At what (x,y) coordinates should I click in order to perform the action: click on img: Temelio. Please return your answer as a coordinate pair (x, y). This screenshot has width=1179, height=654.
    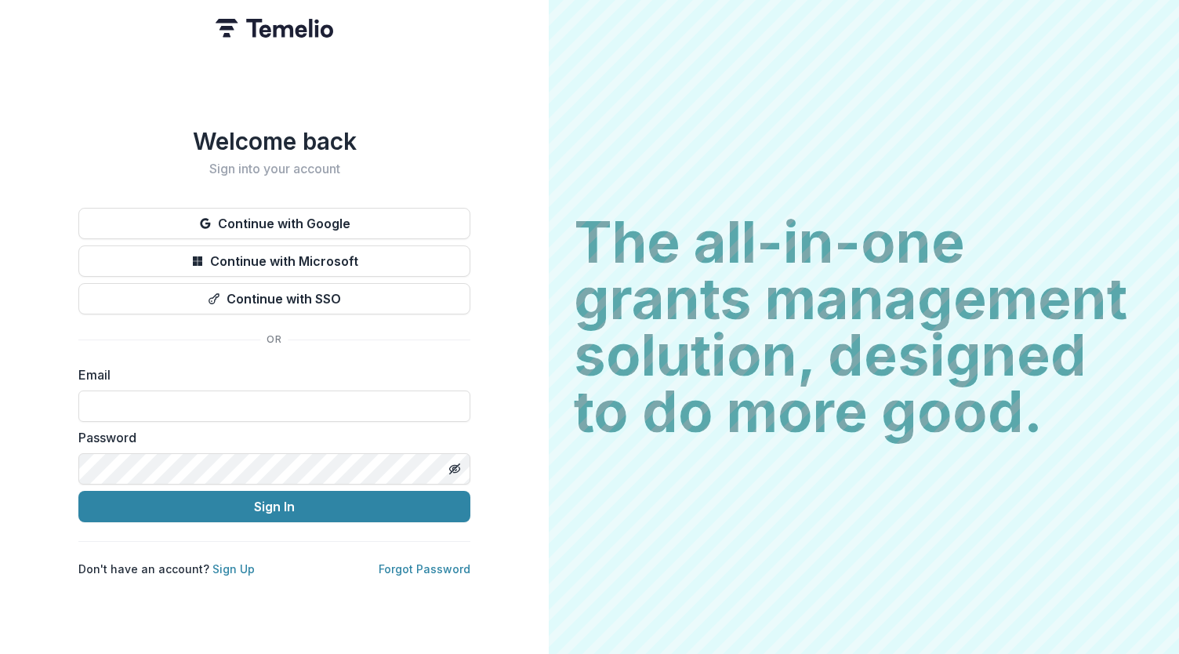
    Looking at the image, I should click on (274, 28).